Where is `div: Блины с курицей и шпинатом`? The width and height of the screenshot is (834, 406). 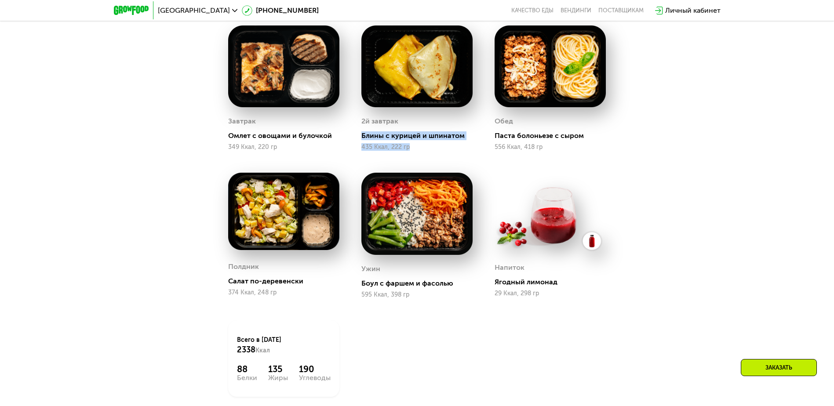 div: Блины с курицей и шпинатом is located at coordinates (420, 136).